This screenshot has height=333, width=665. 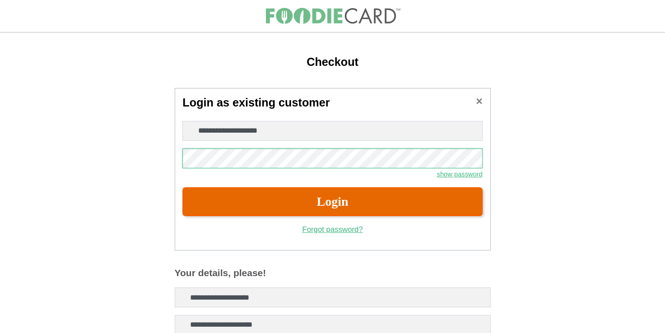 I want to click on h1: Checkout, so click(x=333, y=62).